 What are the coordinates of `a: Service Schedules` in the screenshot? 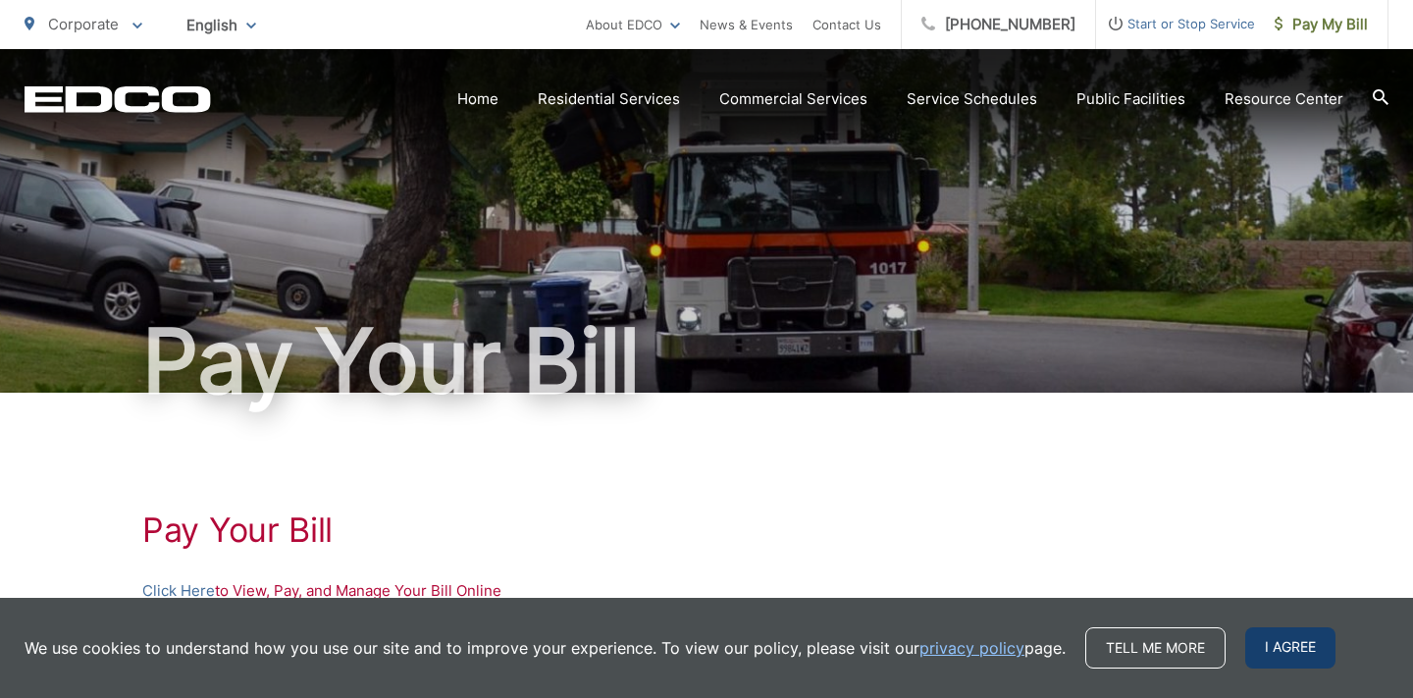 It's located at (971, 99).